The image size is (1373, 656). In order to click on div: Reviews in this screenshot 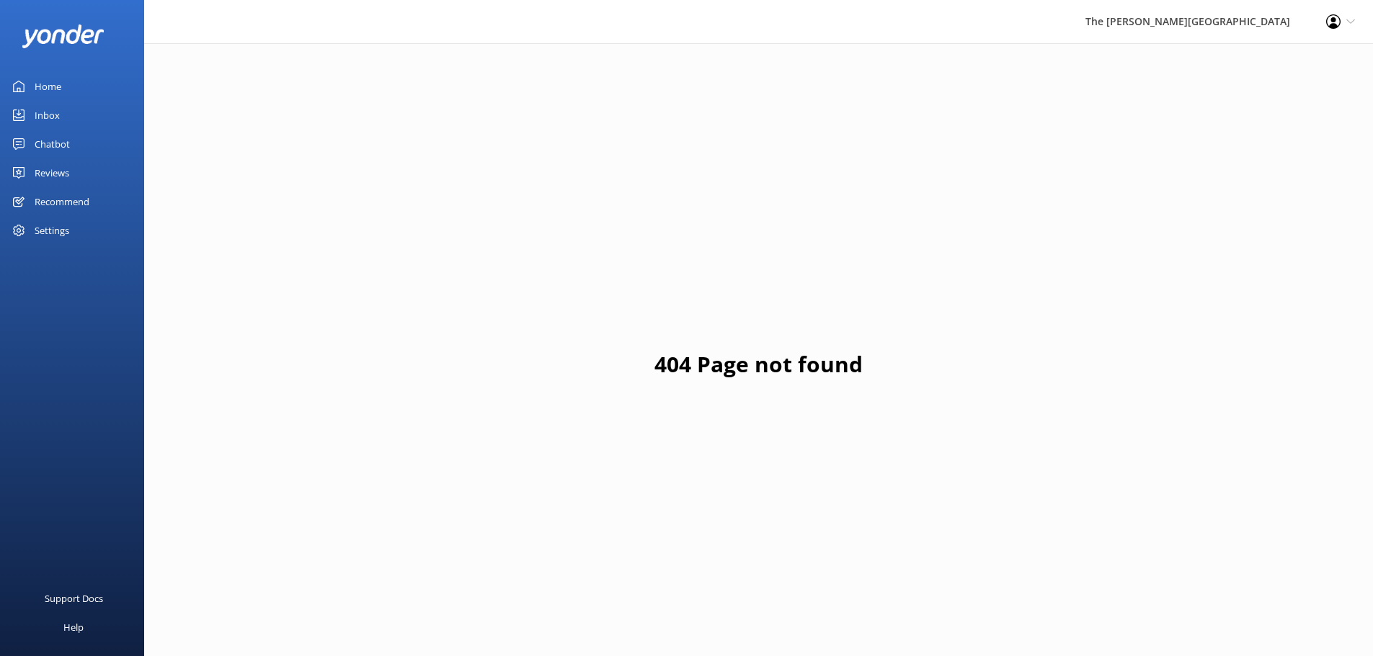, I will do `click(52, 173)`.